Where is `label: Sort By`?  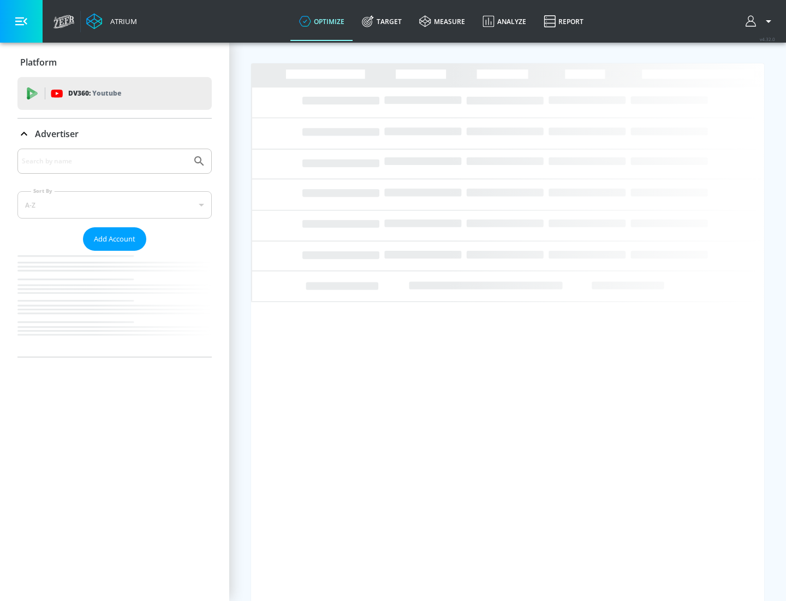 label: Sort By is located at coordinates (43, 191).